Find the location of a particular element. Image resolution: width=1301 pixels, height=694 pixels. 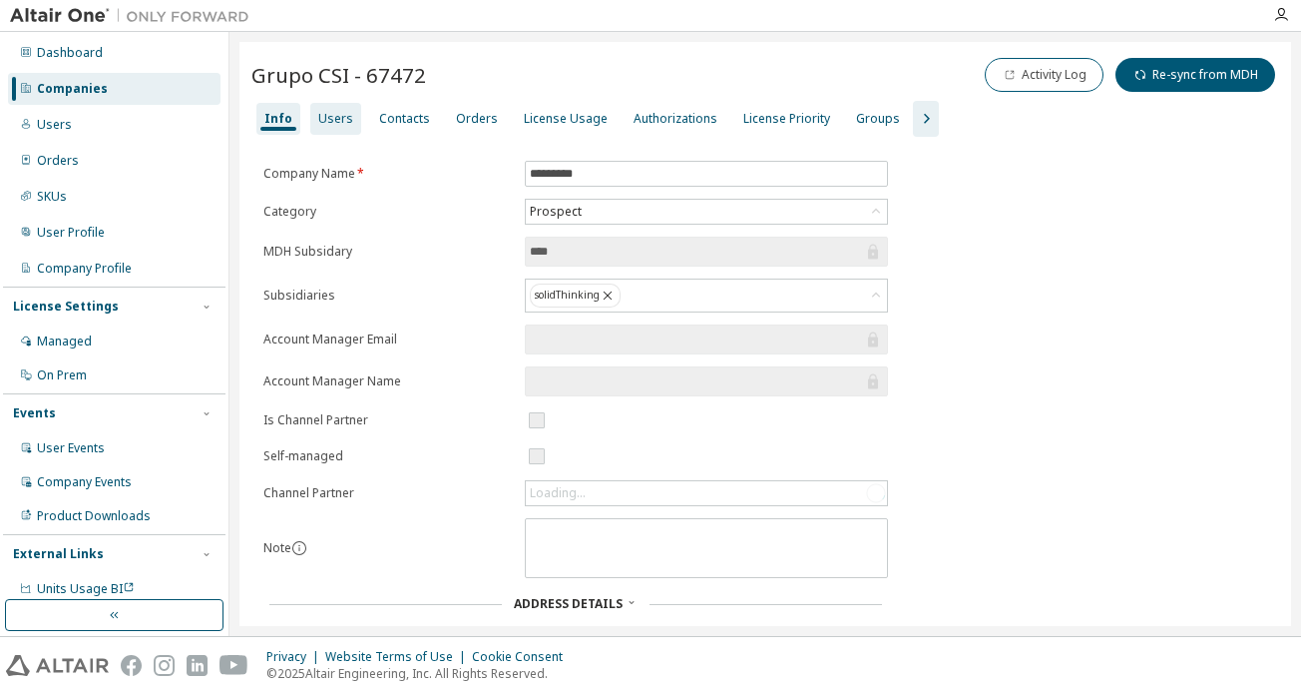

label: Self-managed is located at coordinates (388, 456).